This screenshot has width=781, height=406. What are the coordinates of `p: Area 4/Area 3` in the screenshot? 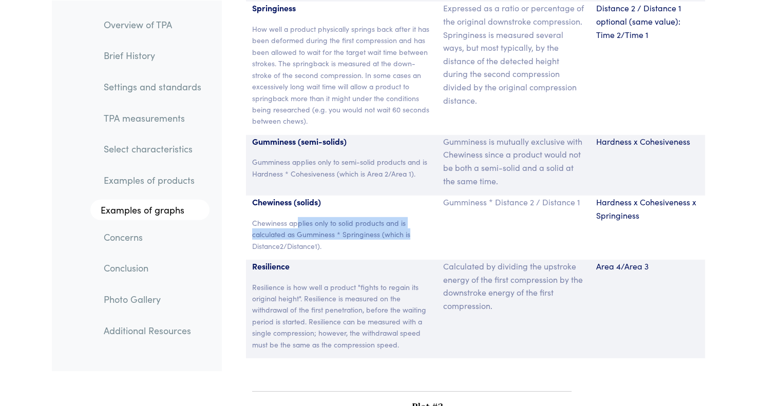 It's located at (648, 267).